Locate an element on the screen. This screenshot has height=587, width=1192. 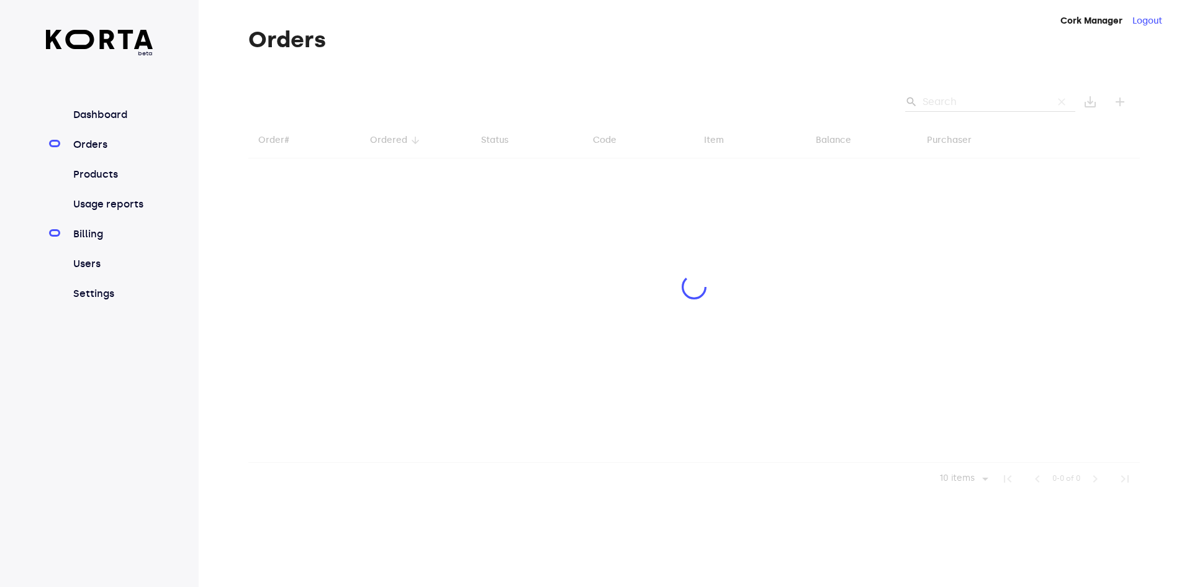
a: Dashboard is located at coordinates (112, 115).